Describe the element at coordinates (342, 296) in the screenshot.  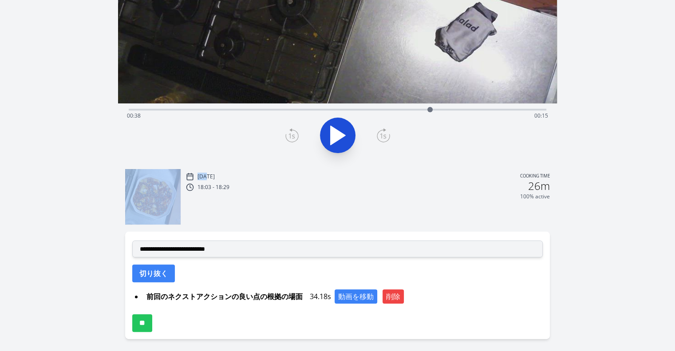
I see `div: 34.18s` at that location.